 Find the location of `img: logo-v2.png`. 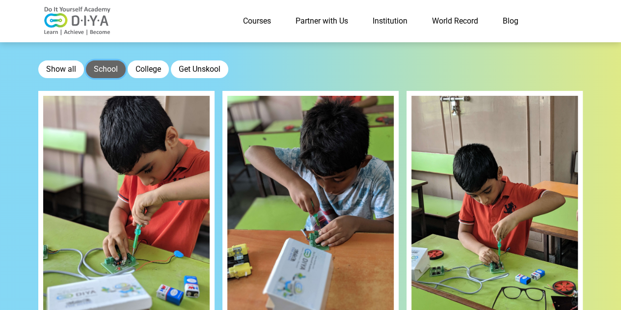

img: logo-v2.png is located at coordinates (78, 21).